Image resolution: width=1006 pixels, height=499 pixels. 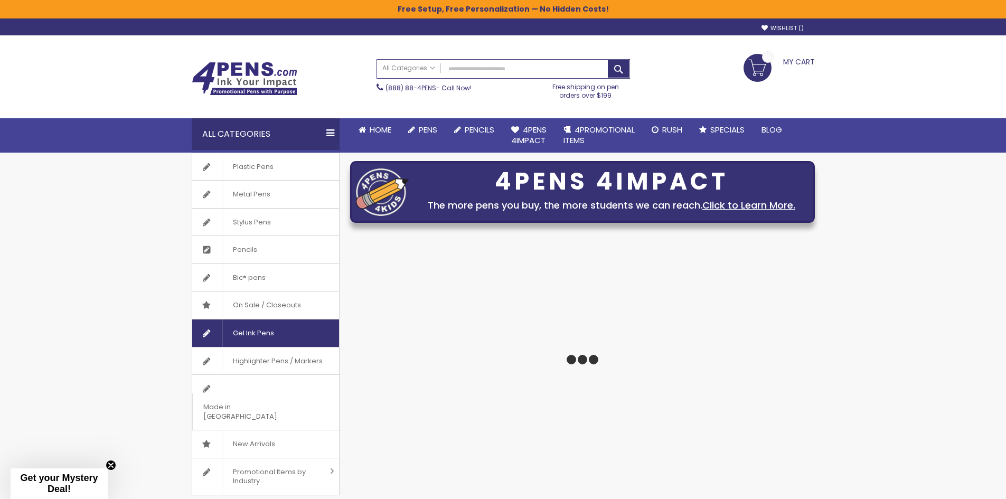 I want to click on a: 4Pens4impact, so click(x=528, y=135).